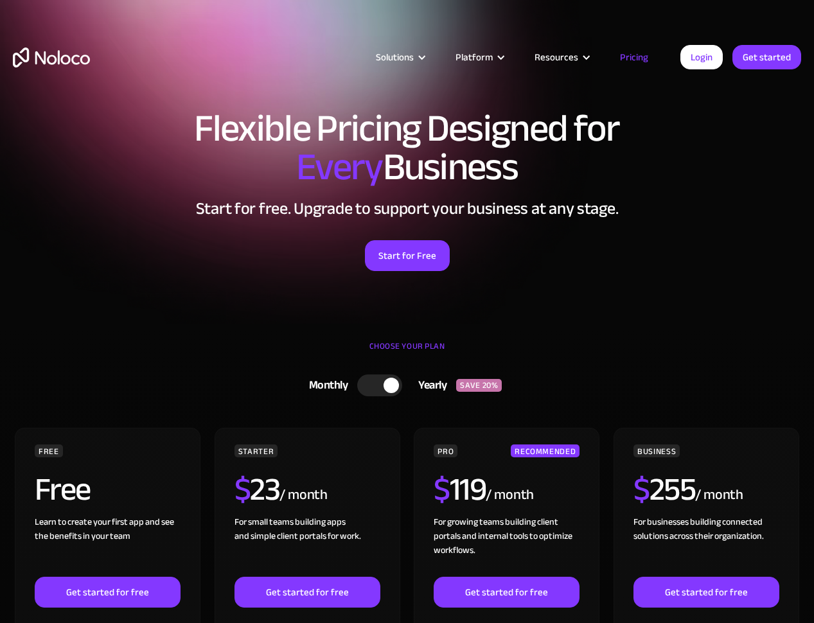  Describe the element at coordinates (429, 386) in the screenshot. I see `div: Yearly` at that location.